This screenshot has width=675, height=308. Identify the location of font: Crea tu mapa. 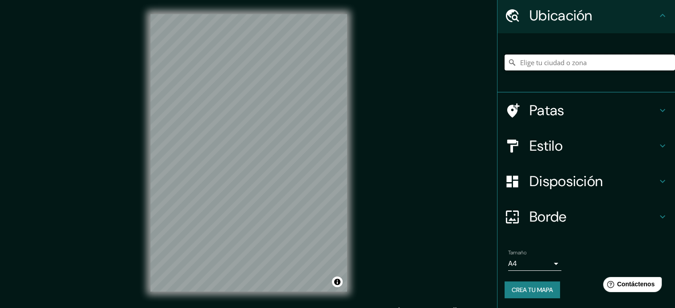
(532, 290).